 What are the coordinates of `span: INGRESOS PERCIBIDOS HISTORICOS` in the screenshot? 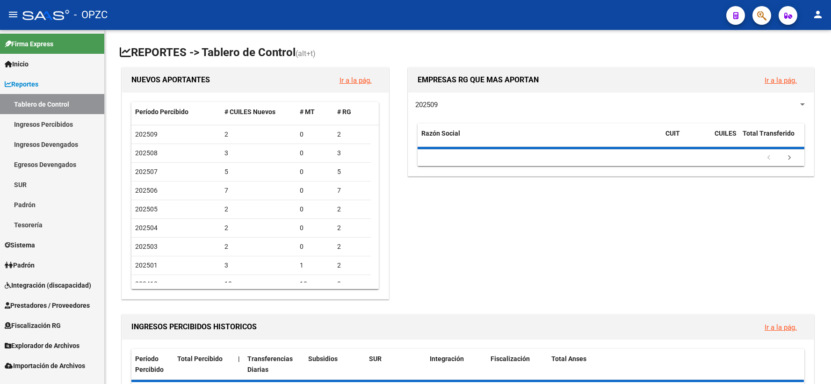 It's located at (194, 326).